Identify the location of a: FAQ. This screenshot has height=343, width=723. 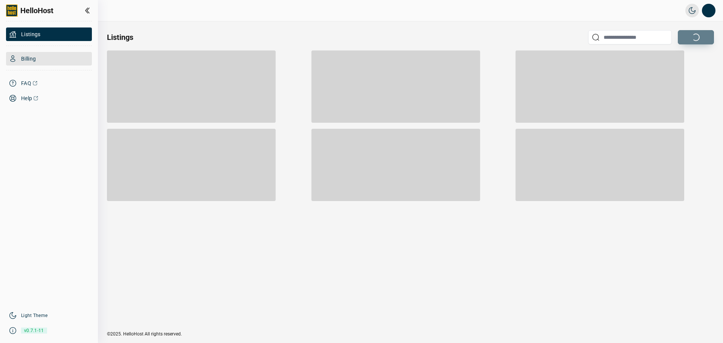
(49, 83).